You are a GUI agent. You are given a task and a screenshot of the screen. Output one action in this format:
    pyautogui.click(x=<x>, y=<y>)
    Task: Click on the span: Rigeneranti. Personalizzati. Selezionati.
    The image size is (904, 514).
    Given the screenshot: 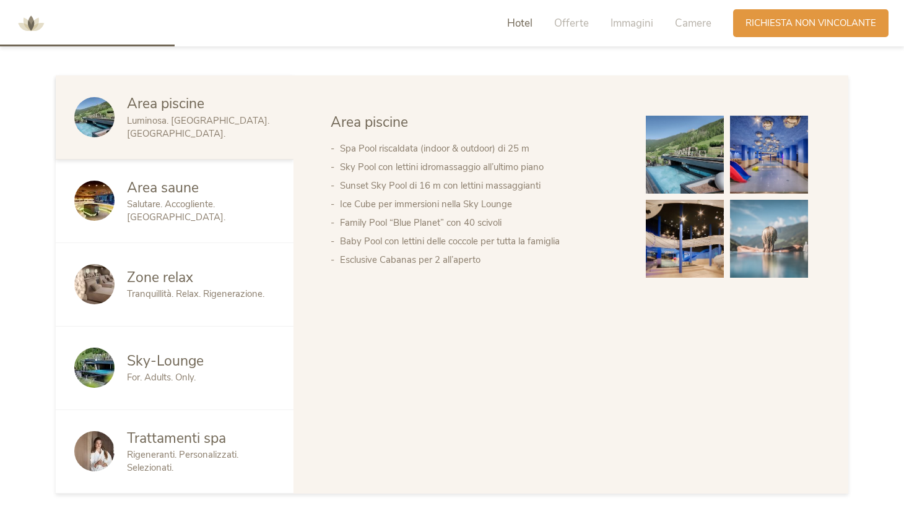 What is the action you would take?
    pyautogui.click(x=183, y=461)
    